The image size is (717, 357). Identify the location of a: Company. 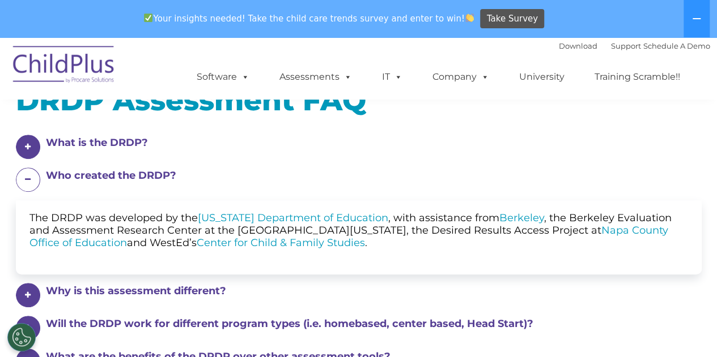
(461, 77).